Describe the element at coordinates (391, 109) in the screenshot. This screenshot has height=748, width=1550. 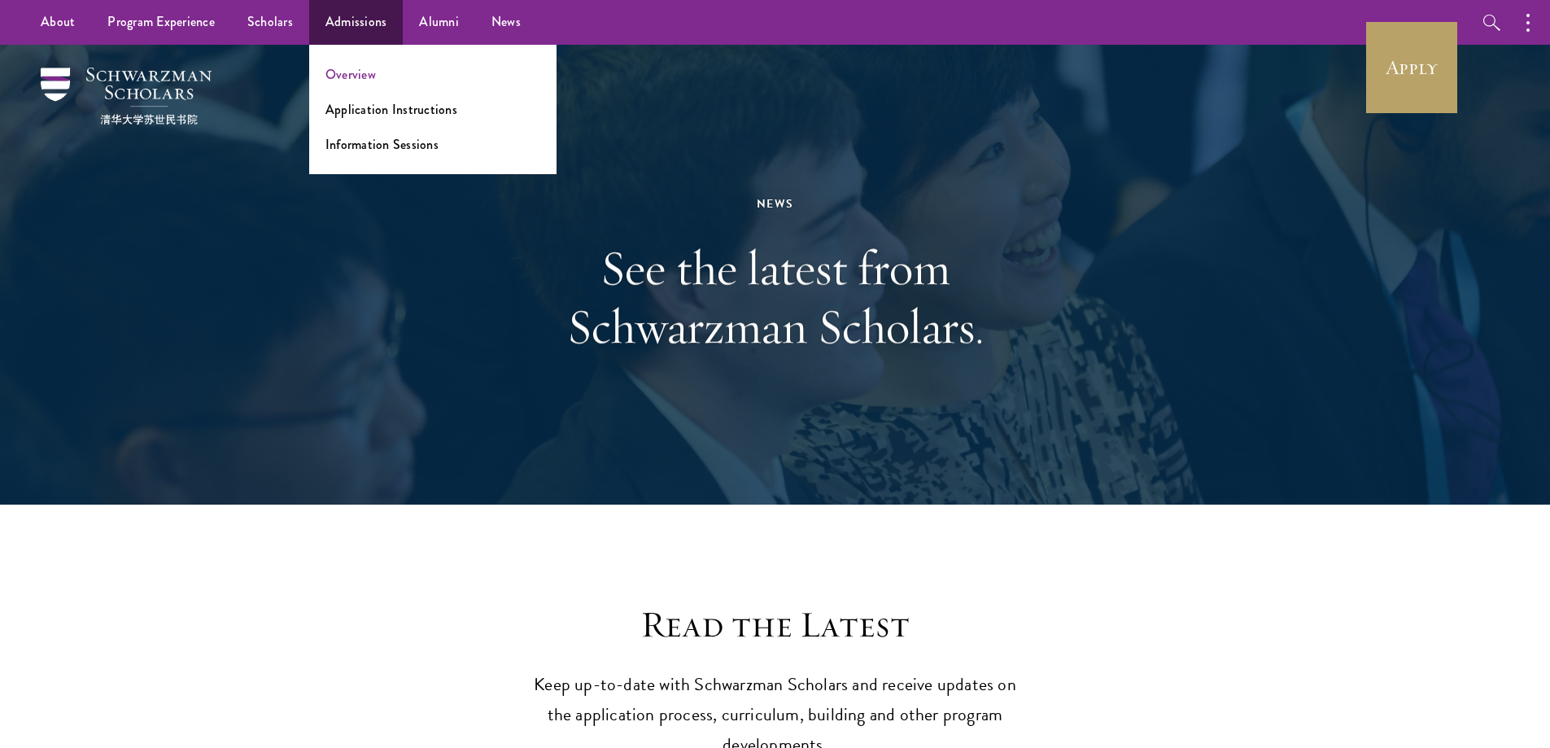
I see `a: Application Instructions` at that location.